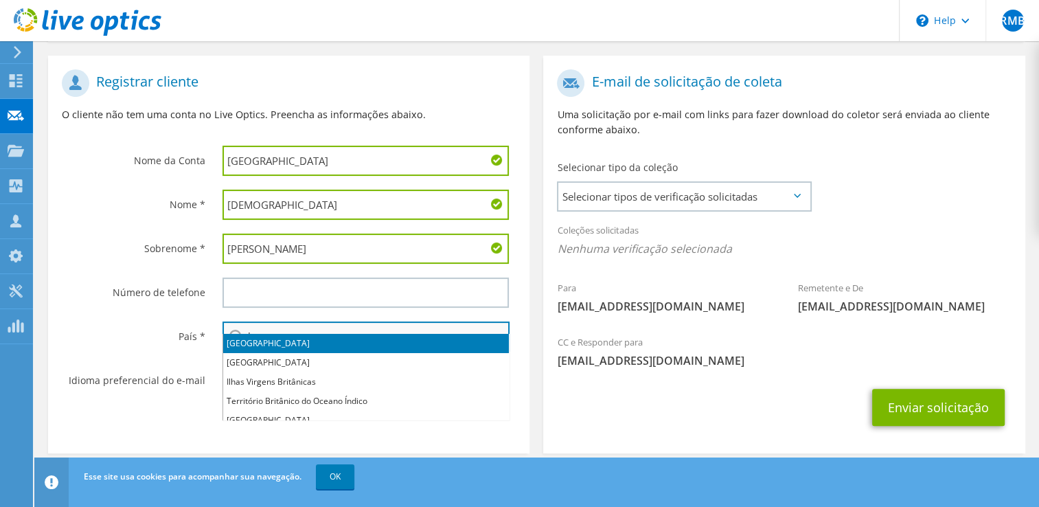 The width and height of the screenshot is (1039, 507). Describe the element at coordinates (617, 168) in the screenshot. I see `label: Selecionar tipo da coleção` at that location.